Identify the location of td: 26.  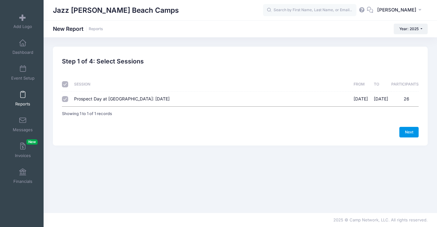
(405, 99).